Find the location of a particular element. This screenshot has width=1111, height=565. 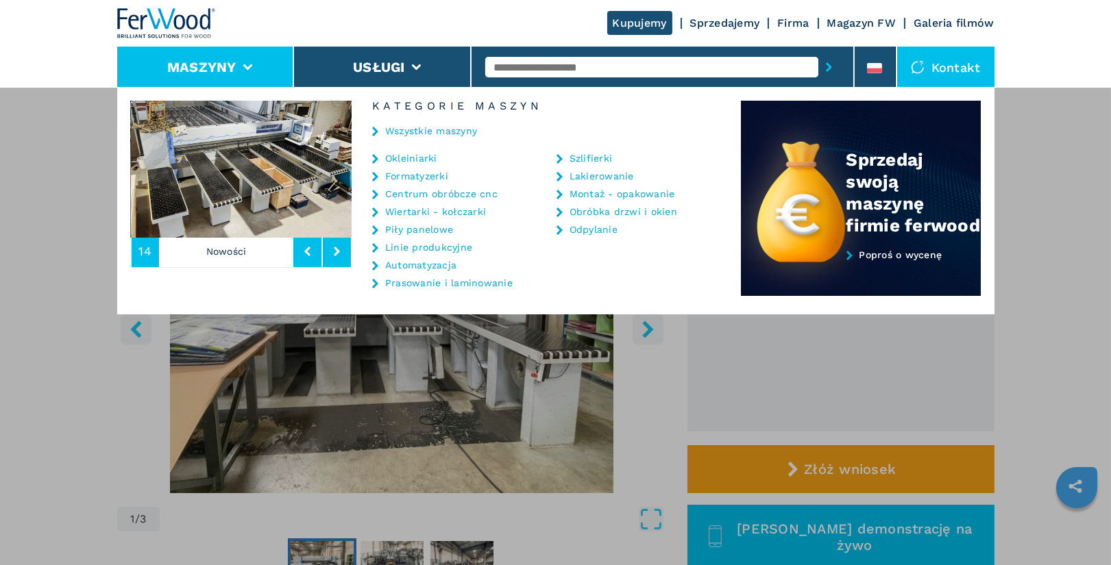

a: Szlifierki is located at coordinates (591, 158).